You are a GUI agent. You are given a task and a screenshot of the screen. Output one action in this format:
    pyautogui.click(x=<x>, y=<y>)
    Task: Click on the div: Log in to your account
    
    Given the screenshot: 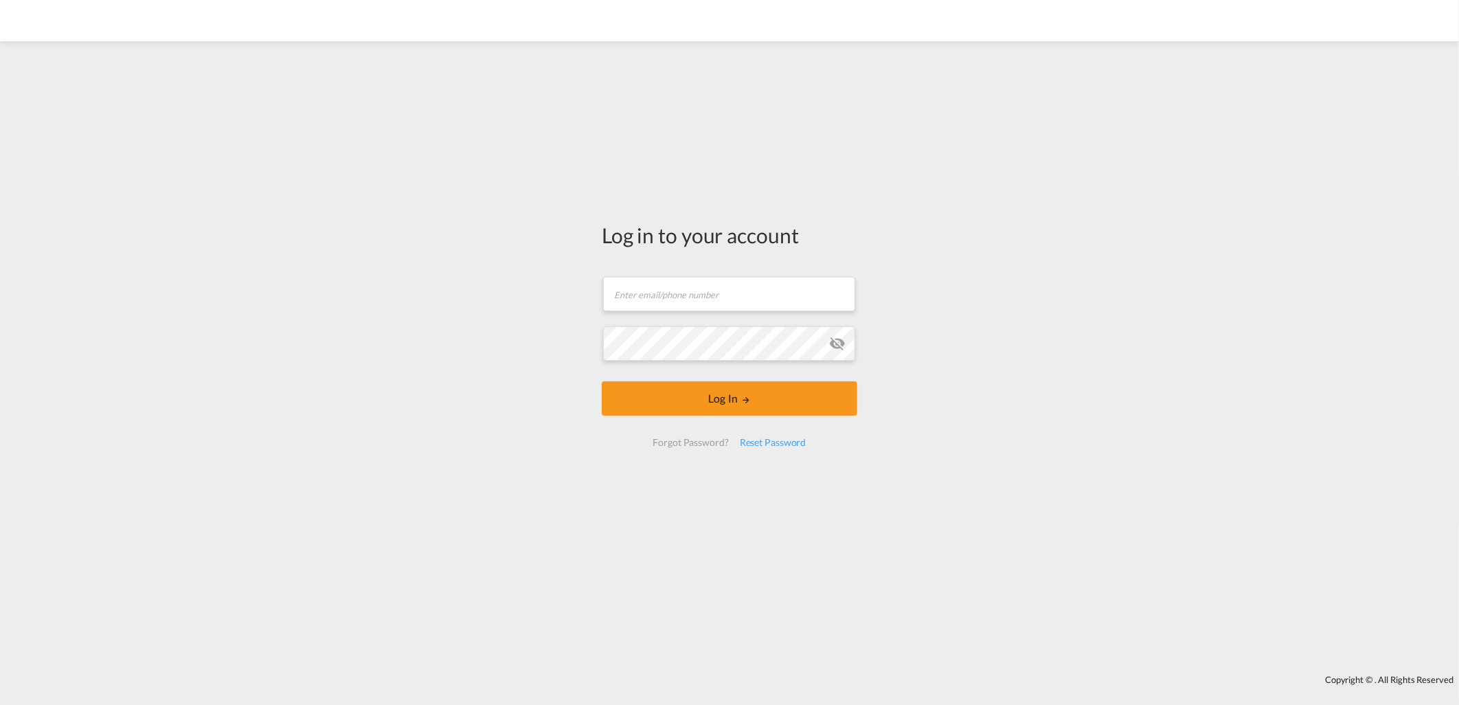 What is the action you would take?
    pyautogui.click(x=730, y=235)
    